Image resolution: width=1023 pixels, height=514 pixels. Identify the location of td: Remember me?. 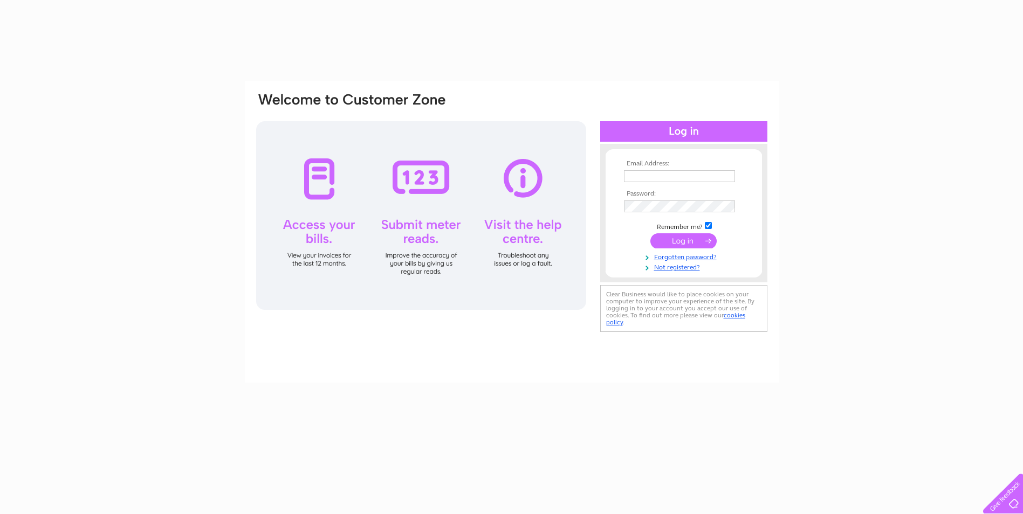
(684, 226).